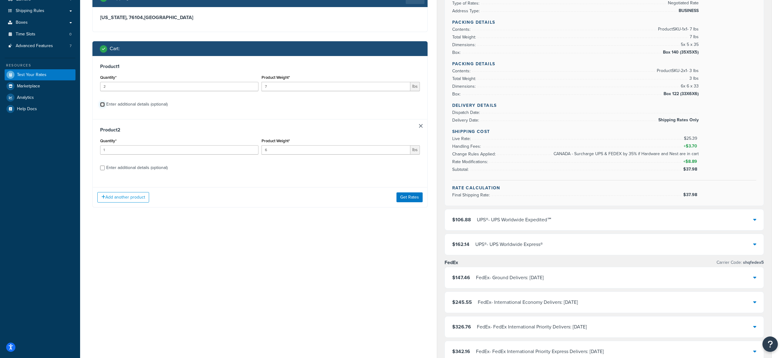  I want to click on li: Analytics, so click(40, 98).